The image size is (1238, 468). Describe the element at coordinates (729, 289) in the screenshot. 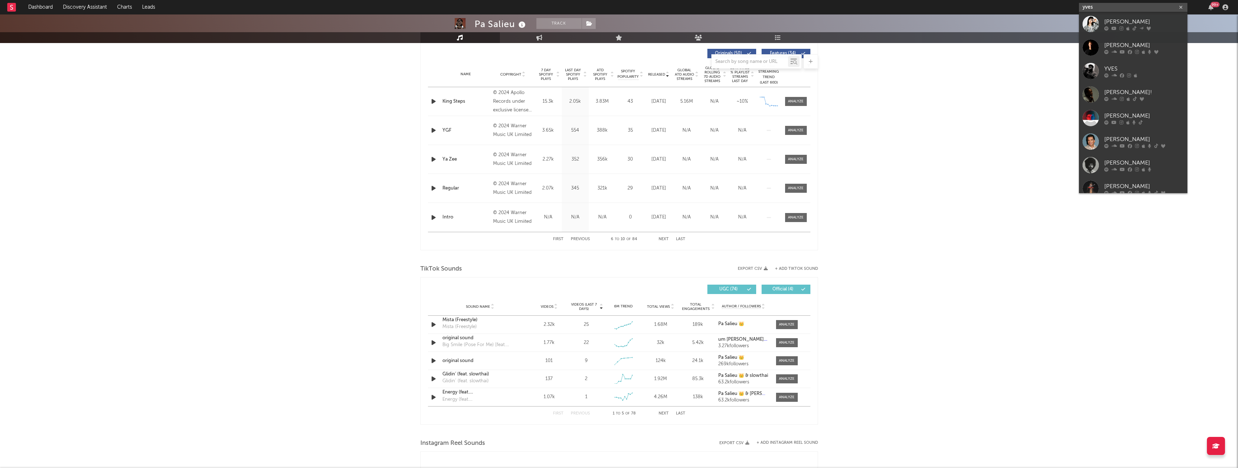

I see `span: UGC ( 74 )` at that location.